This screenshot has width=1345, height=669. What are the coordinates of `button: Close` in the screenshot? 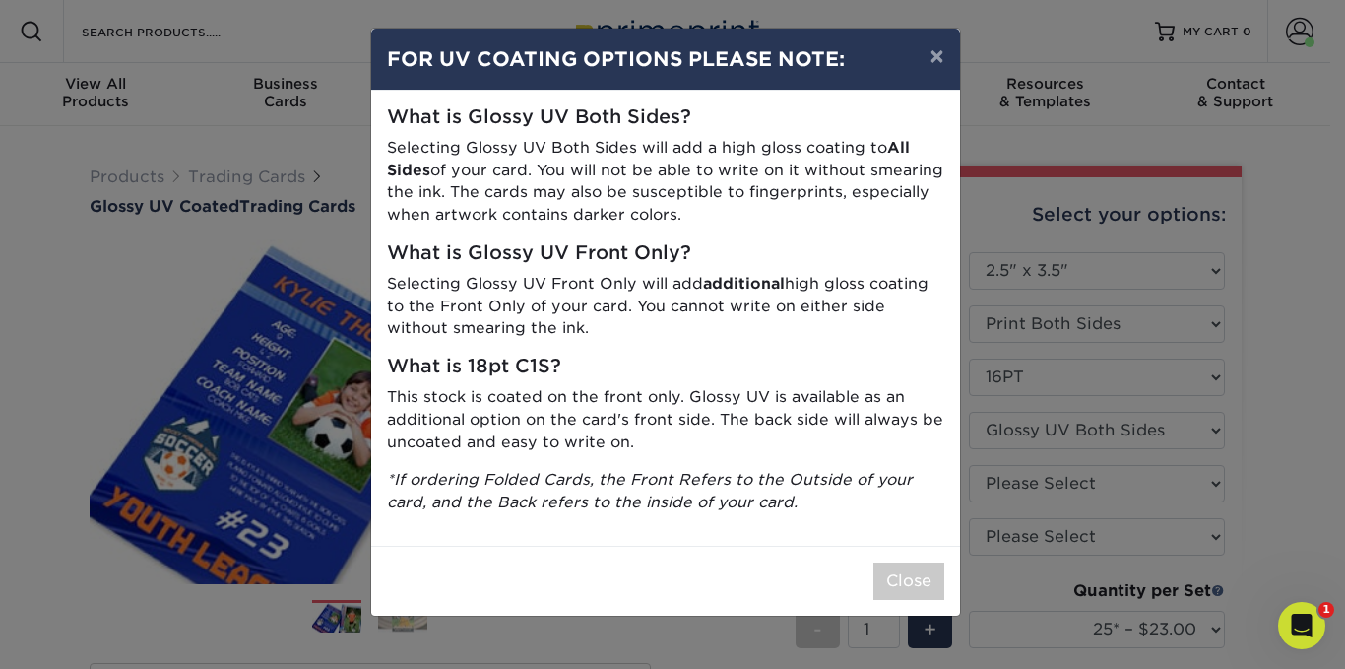 It's located at (909, 581).